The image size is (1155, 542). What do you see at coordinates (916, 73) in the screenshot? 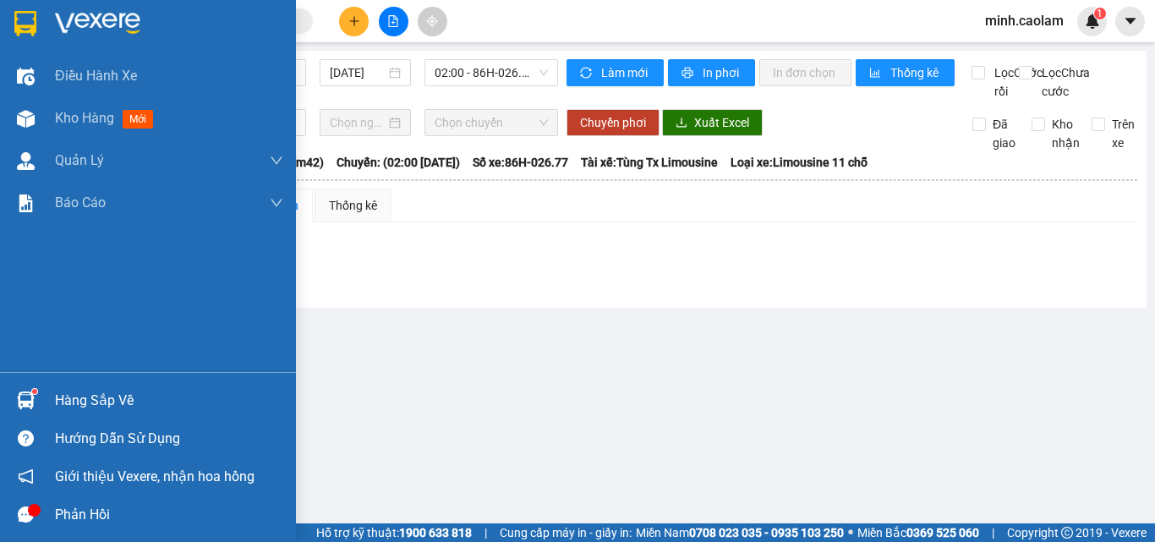
I see `span: Thống kê` at bounding box center [916, 73].